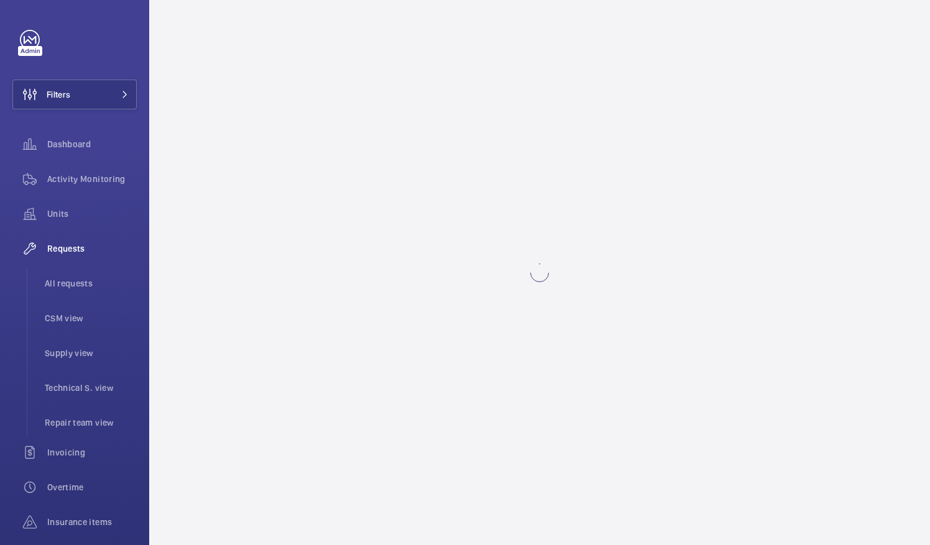 The image size is (930, 545). Describe the element at coordinates (91, 423) in the screenshot. I see `span: Repair team view` at that location.